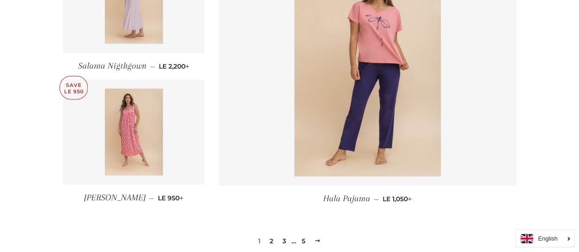  Describe the element at coordinates (171, 198) in the screenshot. I see `span: LE 950` at that location.